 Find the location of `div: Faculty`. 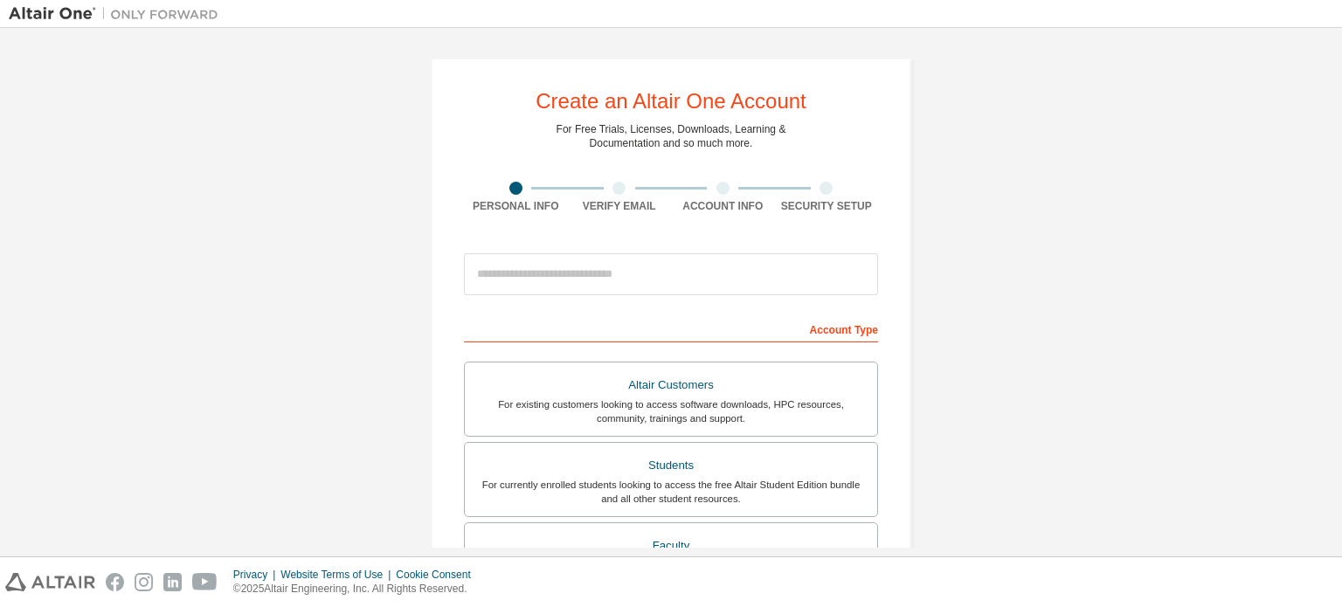

div: Faculty is located at coordinates (671, 546).